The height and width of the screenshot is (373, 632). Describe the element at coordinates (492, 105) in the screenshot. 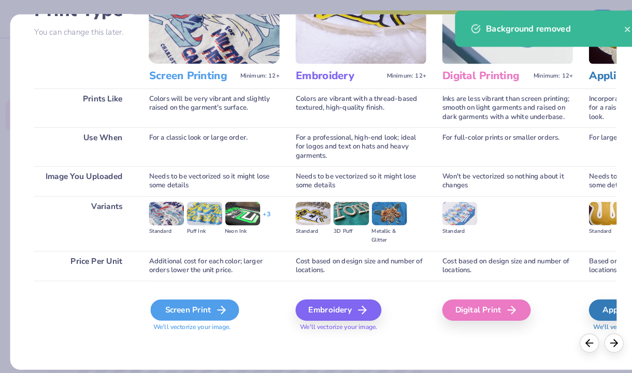

I see `div: Inks are less vibrant than screen printing; smooth on light garments and raised on dark garments ...` at that location.